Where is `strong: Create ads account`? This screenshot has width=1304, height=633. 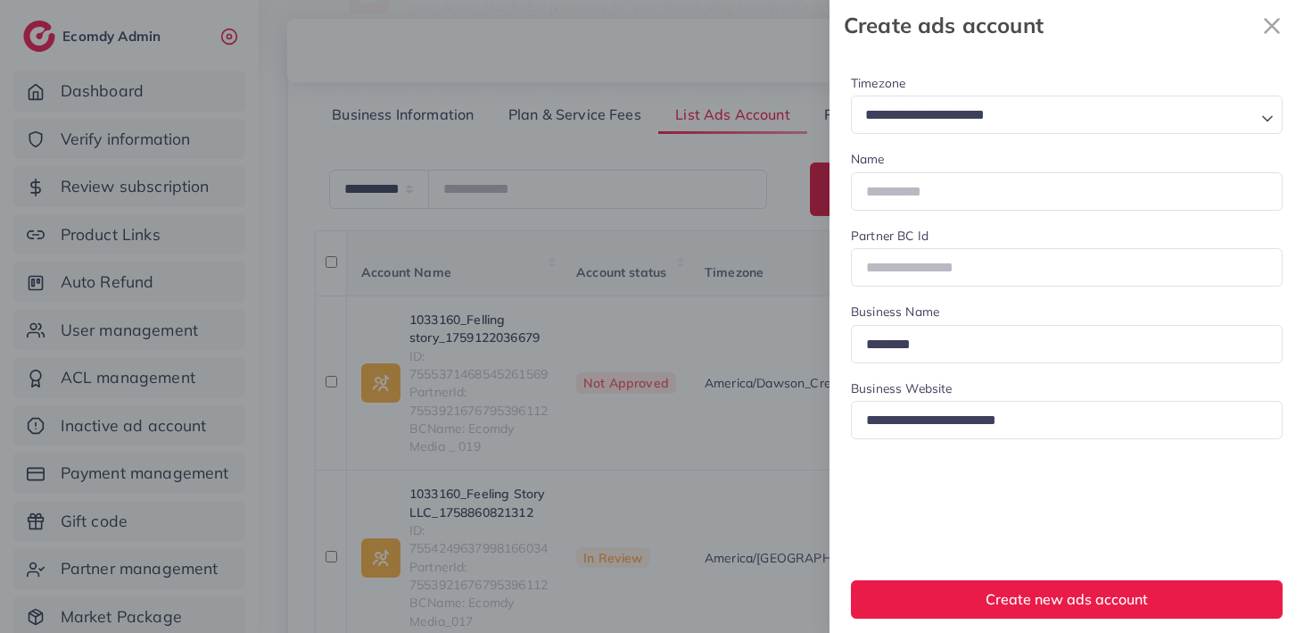 strong: Create ads account is located at coordinates (1049, 25).